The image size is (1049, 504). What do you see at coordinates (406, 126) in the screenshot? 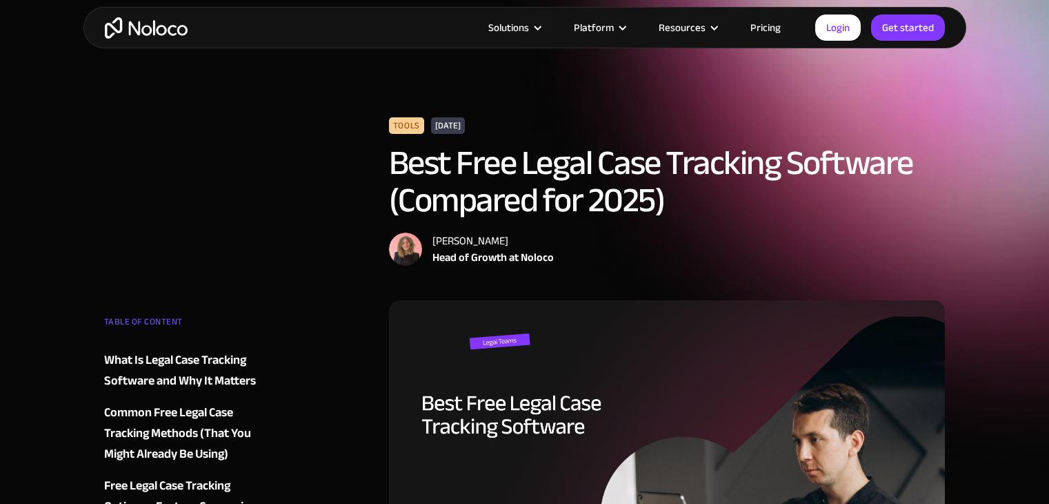
I see `div: Tools` at bounding box center [406, 126].